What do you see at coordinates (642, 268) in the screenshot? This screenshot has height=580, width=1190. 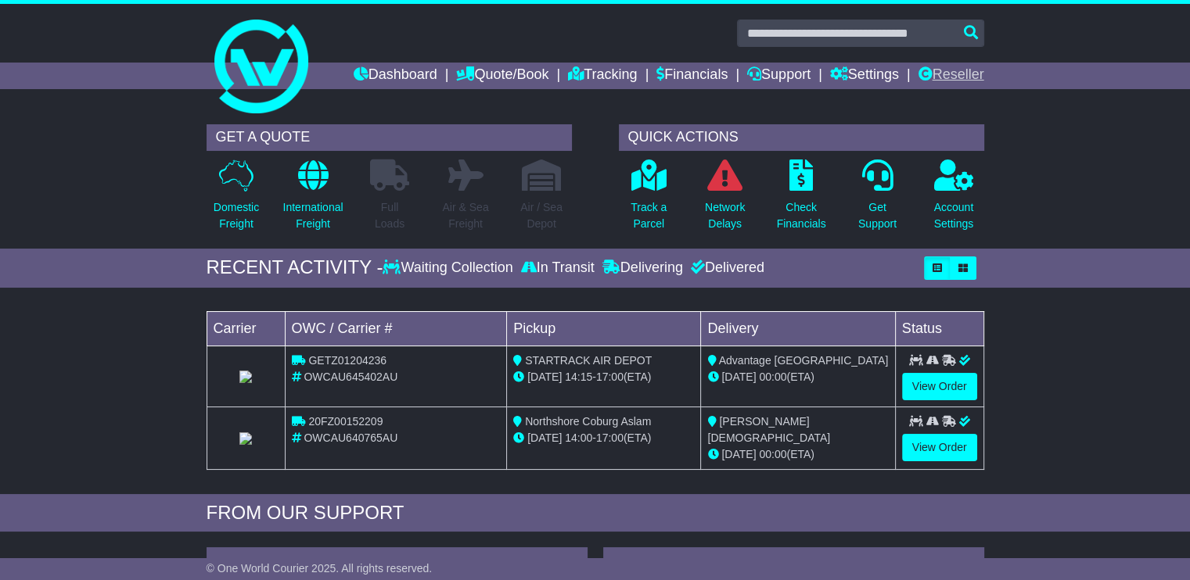 I see `div: Delivering` at bounding box center [642, 268].